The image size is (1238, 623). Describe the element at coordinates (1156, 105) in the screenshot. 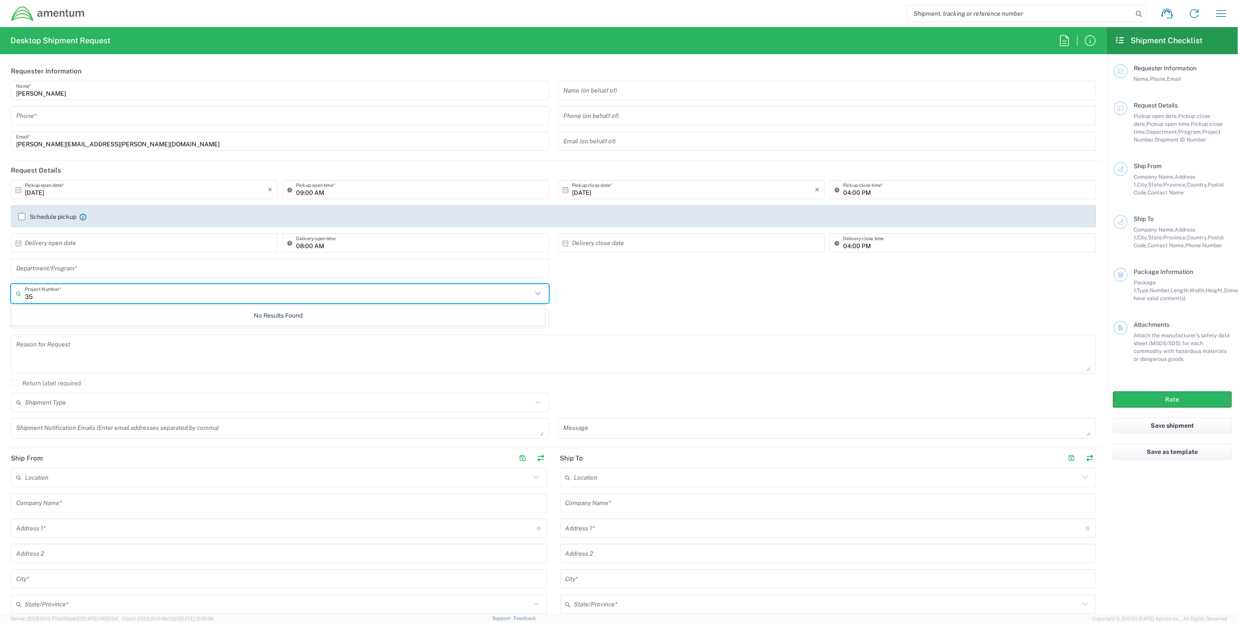

I see `span: Request Details` at that location.